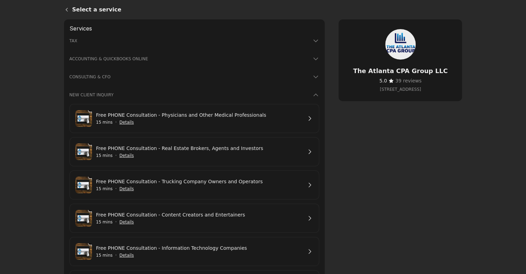  Describe the element at coordinates (127, 255) in the screenshot. I see `button: Show details for Free PHONE Consultation - Information Technology Companies` at that location.